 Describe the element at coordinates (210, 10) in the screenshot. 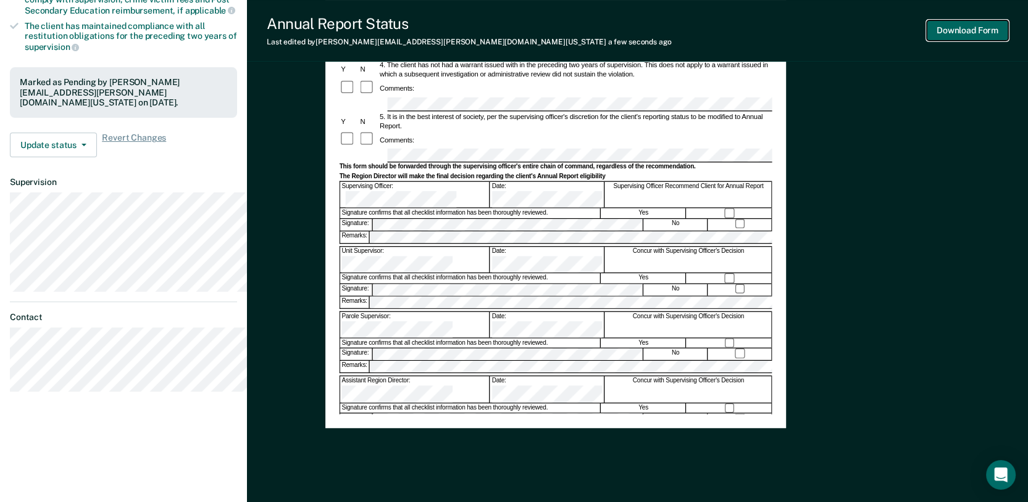

I see `span: applicable` at that location.